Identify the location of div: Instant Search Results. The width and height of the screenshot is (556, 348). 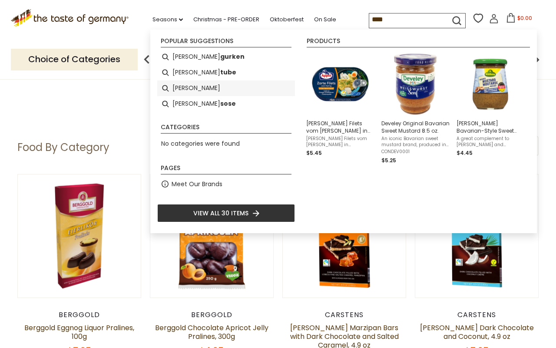
(344, 131).